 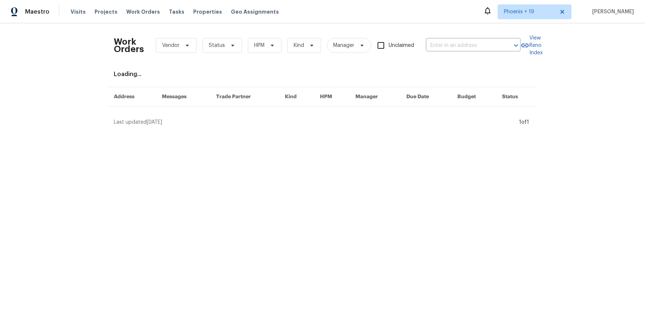 I want to click on span: Manager, so click(x=344, y=45).